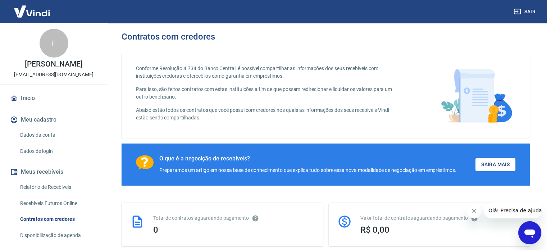 The width and height of the screenshot is (547, 250). Describe the element at coordinates (54, 43) in the screenshot. I see `div: F` at that location.